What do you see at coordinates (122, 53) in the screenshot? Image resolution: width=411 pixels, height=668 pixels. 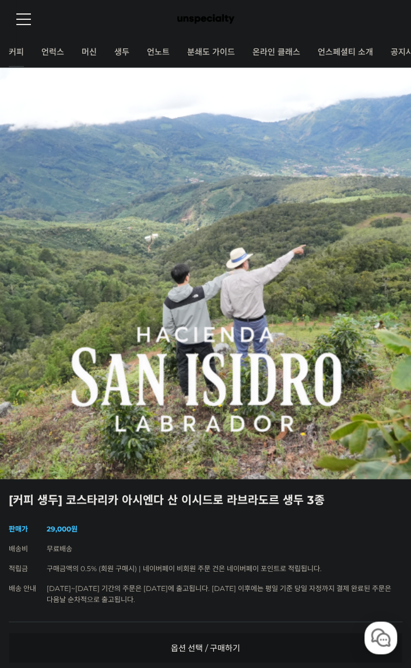 I see `a: 생두` at bounding box center [122, 53].